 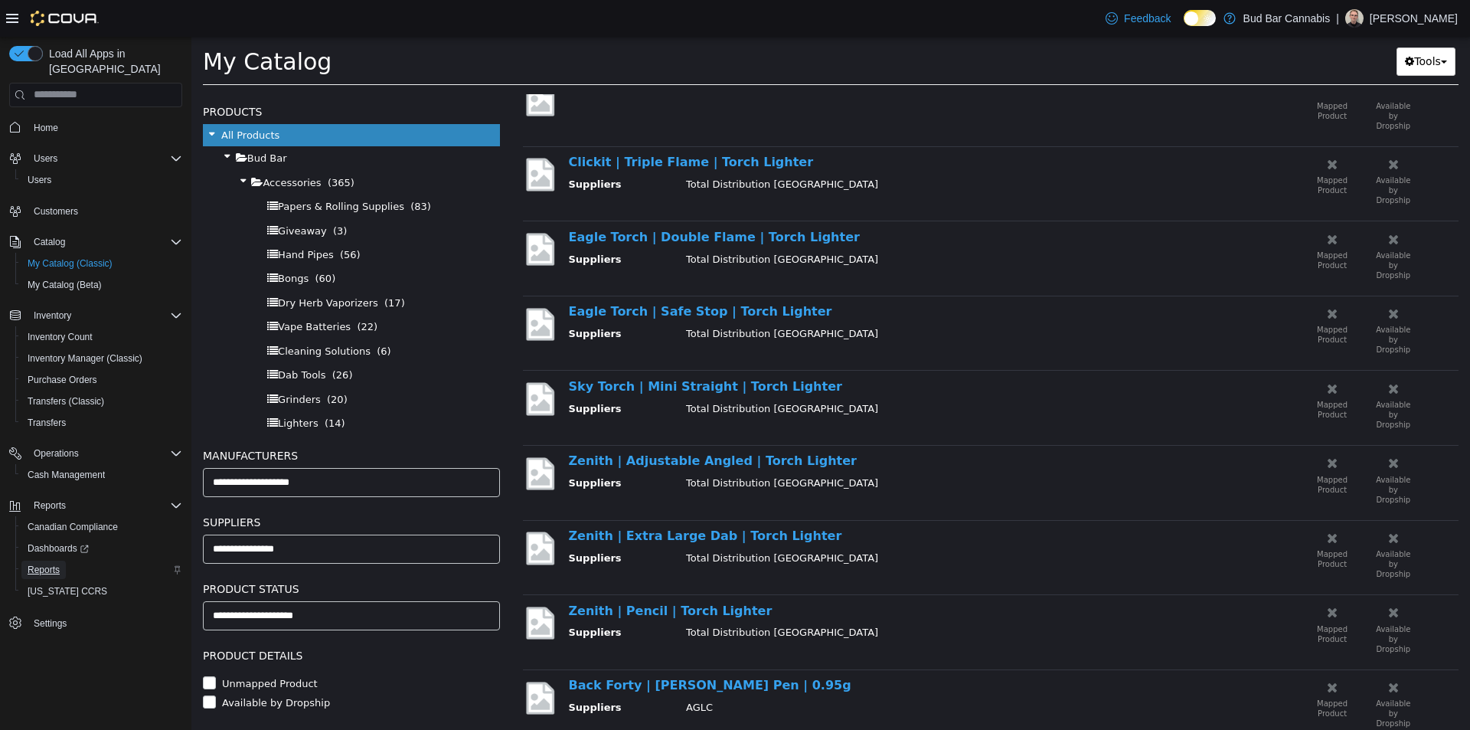 I want to click on a: Inventory Count, so click(x=60, y=337).